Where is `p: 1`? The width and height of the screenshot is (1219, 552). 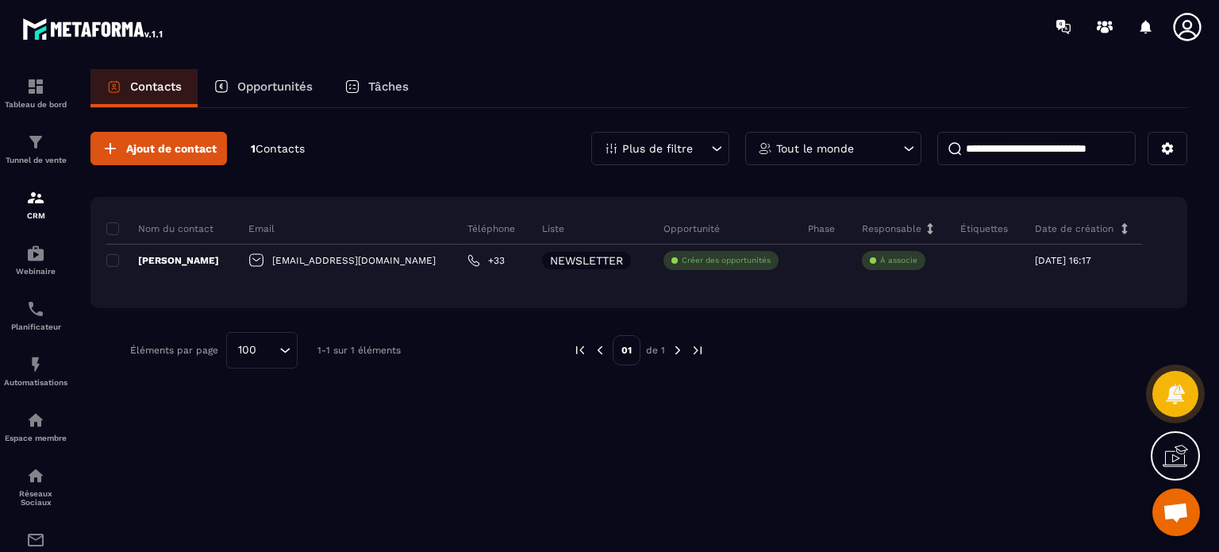
p: 1 is located at coordinates (278, 148).